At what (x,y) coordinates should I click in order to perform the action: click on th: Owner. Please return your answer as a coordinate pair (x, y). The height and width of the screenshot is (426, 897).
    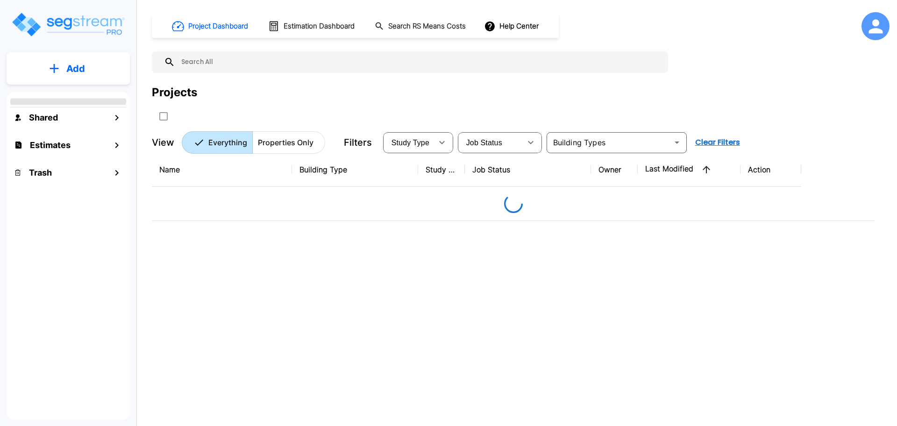
    Looking at the image, I should click on (614, 170).